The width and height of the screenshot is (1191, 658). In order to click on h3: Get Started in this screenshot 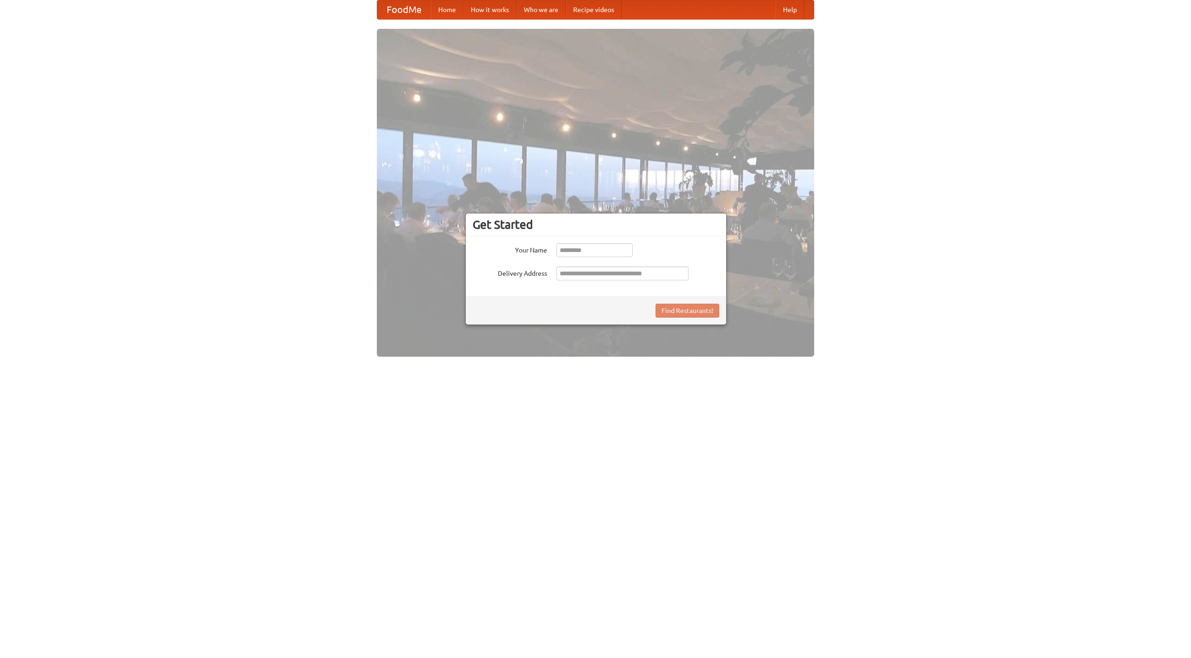, I will do `click(596, 225)`.